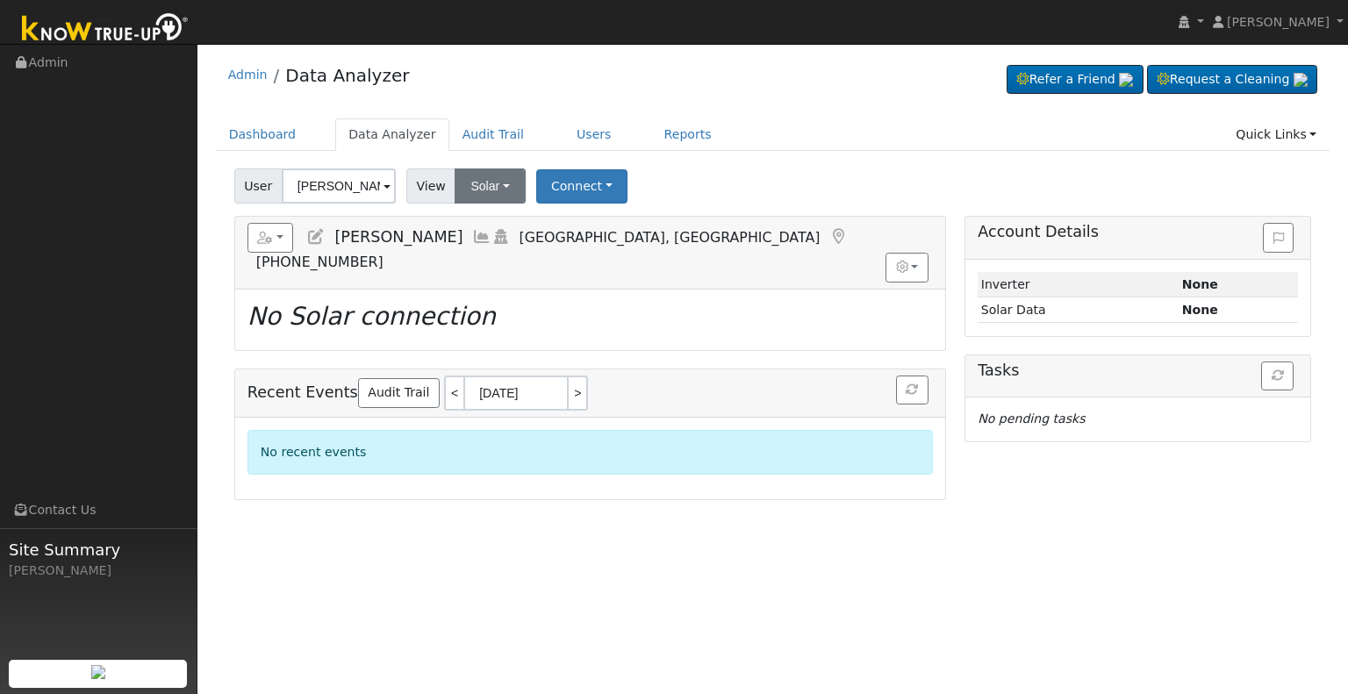 The width and height of the screenshot is (1348, 694). What do you see at coordinates (1278, 238) in the screenshot?
I see `button: Issue History` at bounding box center [1278, 238].